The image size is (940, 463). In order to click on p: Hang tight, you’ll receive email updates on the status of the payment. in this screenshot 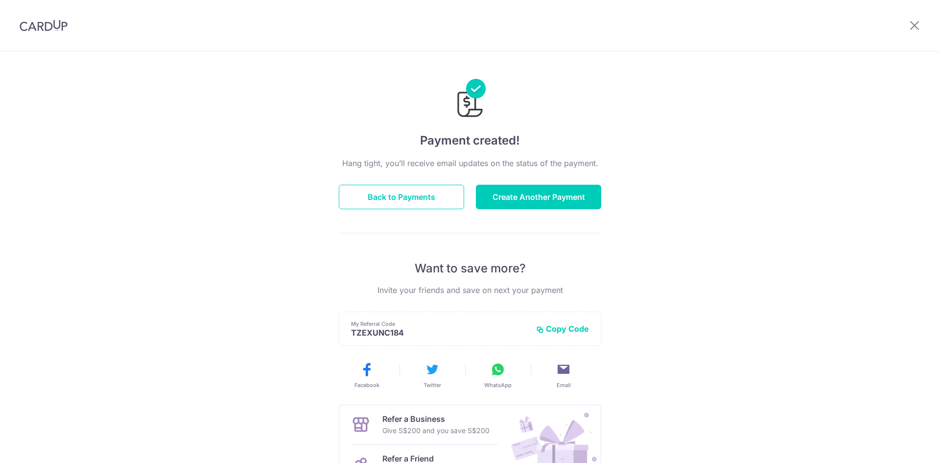, I will do `click(470, 163)`.